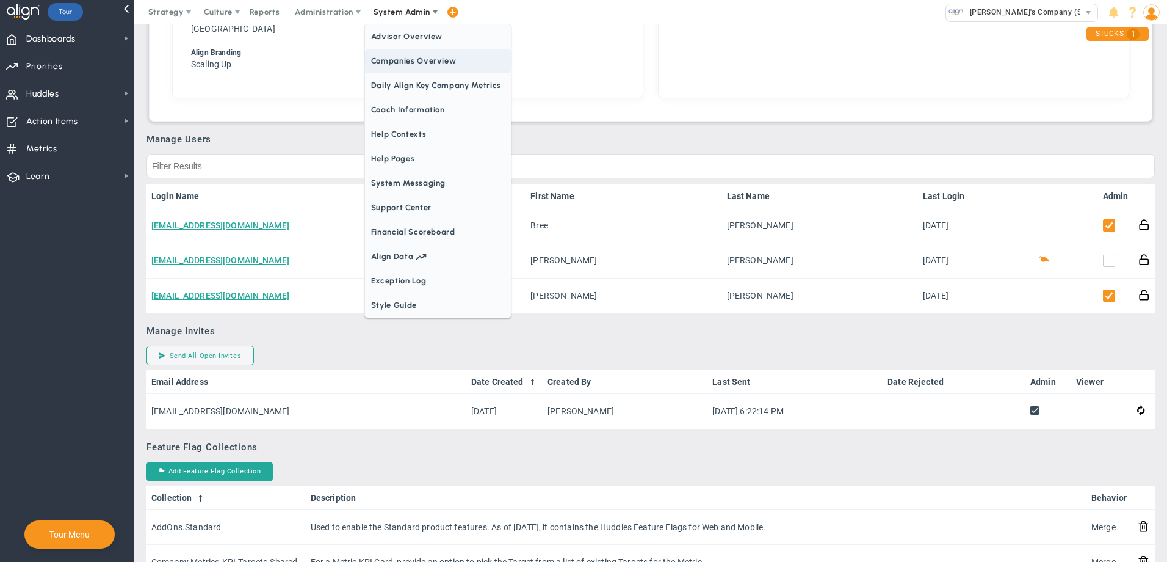  Describe the element at coordinates (200, 355) in the screenshot. I see `button: Send All Open Invites` at that location.